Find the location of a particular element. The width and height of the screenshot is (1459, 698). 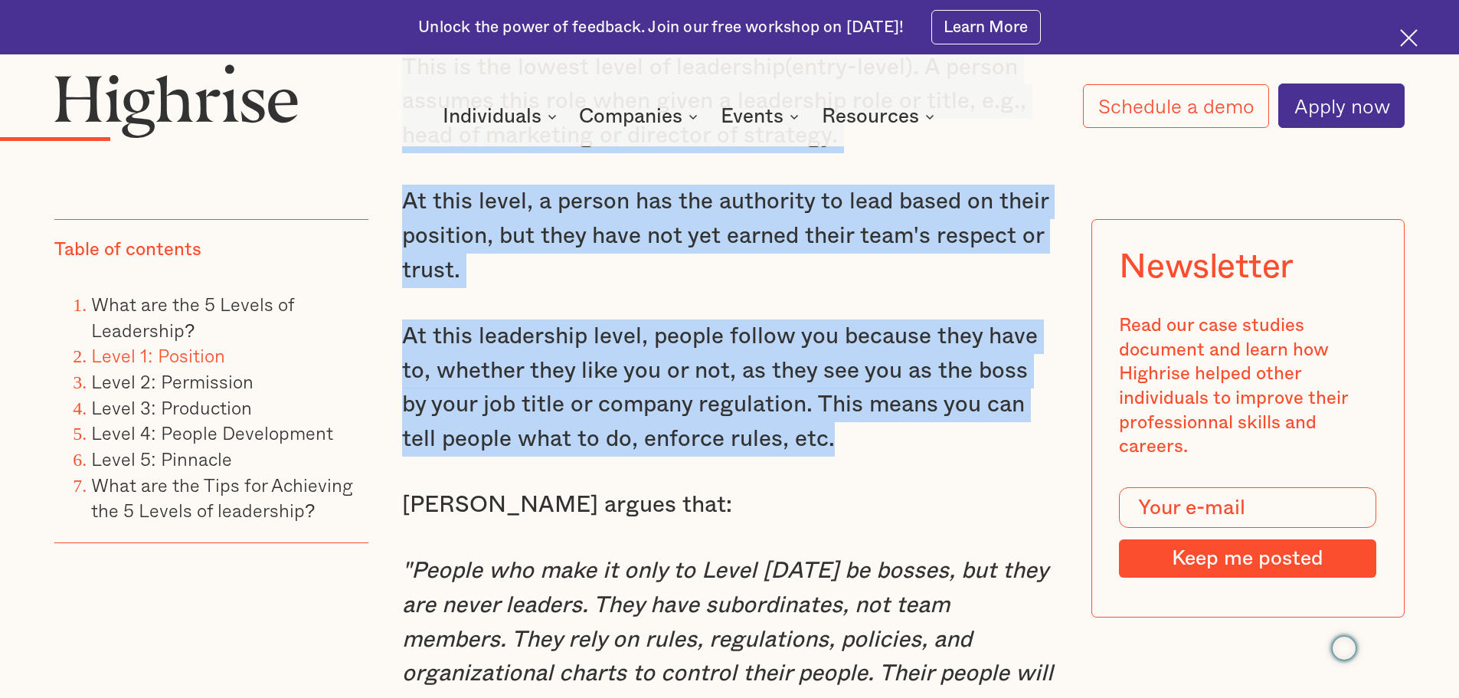

form: Modal Form is located at coordinates (1248, 532).